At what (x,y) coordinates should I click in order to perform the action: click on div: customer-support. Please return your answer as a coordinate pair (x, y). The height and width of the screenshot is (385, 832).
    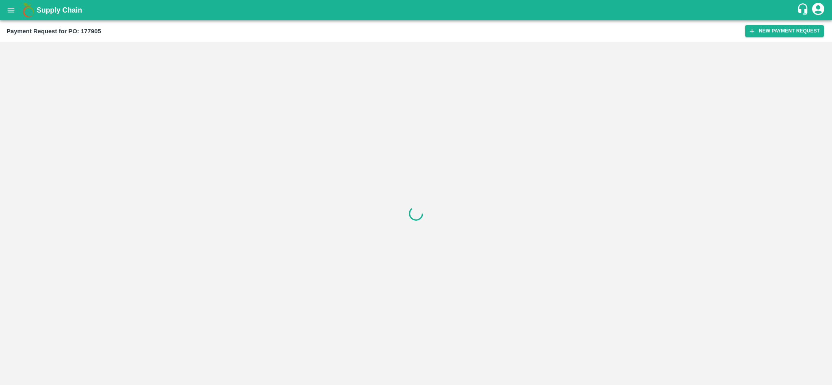
    Looking at the image, I should click on (804, 10).